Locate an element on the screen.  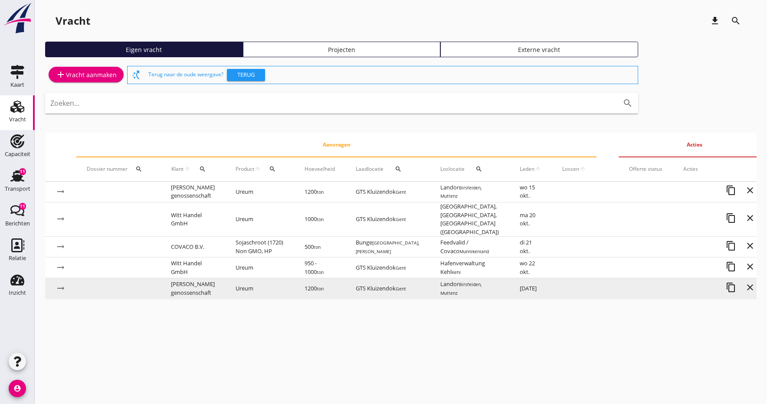
a: Vracht aanmaken is located at coordinates (86, 75).